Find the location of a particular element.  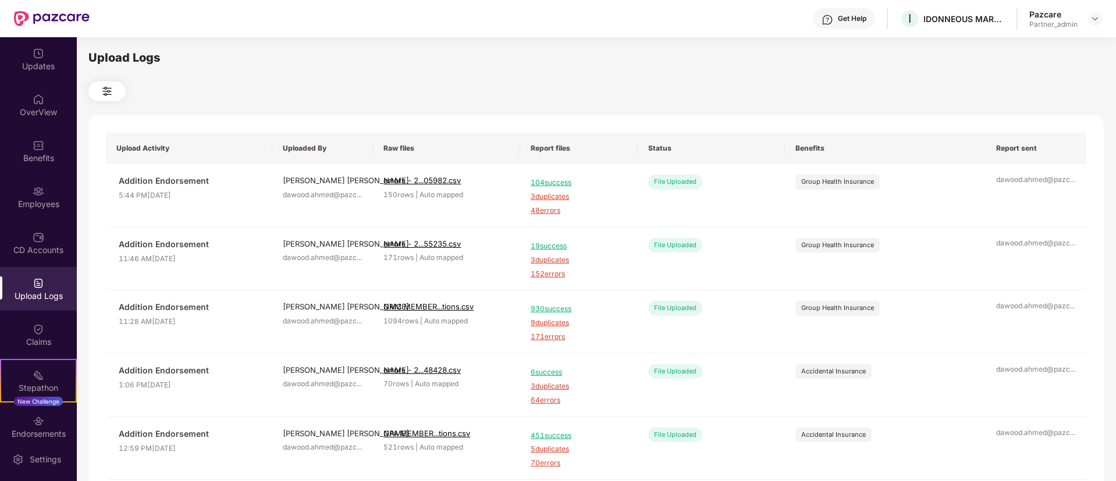

span: 5 duplicates is located at coordinates (579, 449).